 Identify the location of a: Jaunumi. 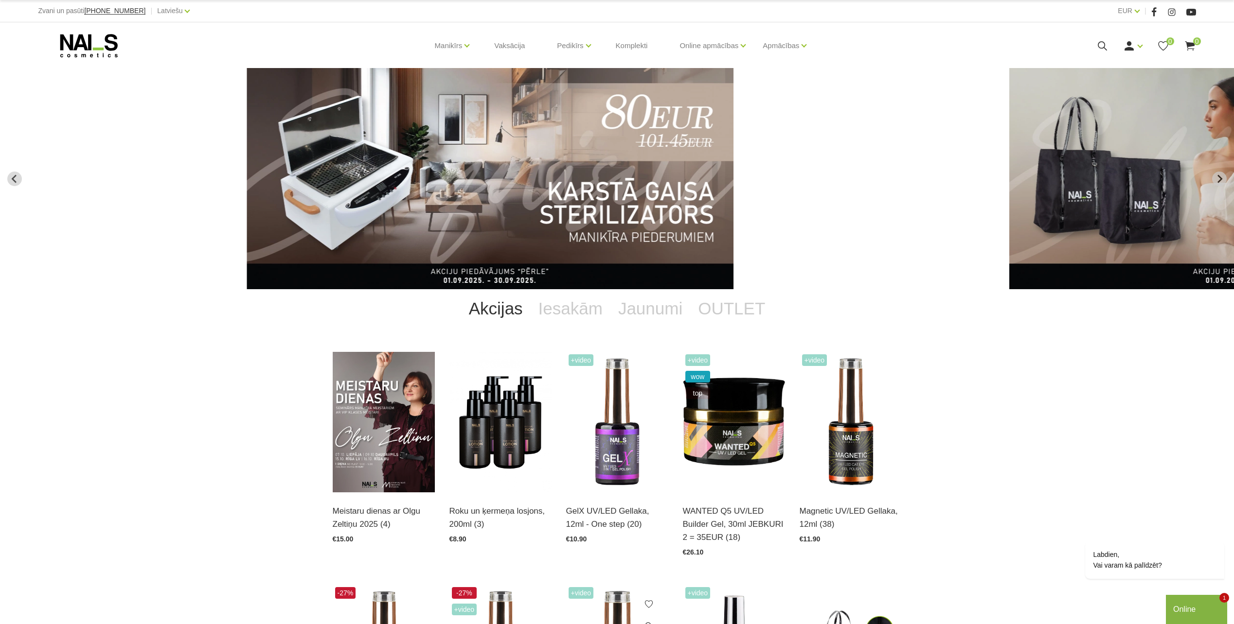
(650, 309).